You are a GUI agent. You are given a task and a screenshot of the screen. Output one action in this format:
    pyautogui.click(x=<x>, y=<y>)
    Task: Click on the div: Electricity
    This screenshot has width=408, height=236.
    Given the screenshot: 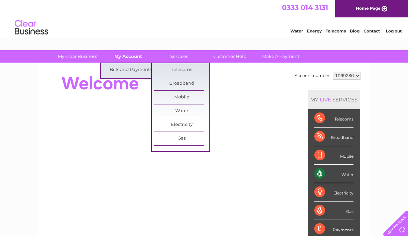 What is the action you would take?
    pyautogui.click(x=334, y=192)
    